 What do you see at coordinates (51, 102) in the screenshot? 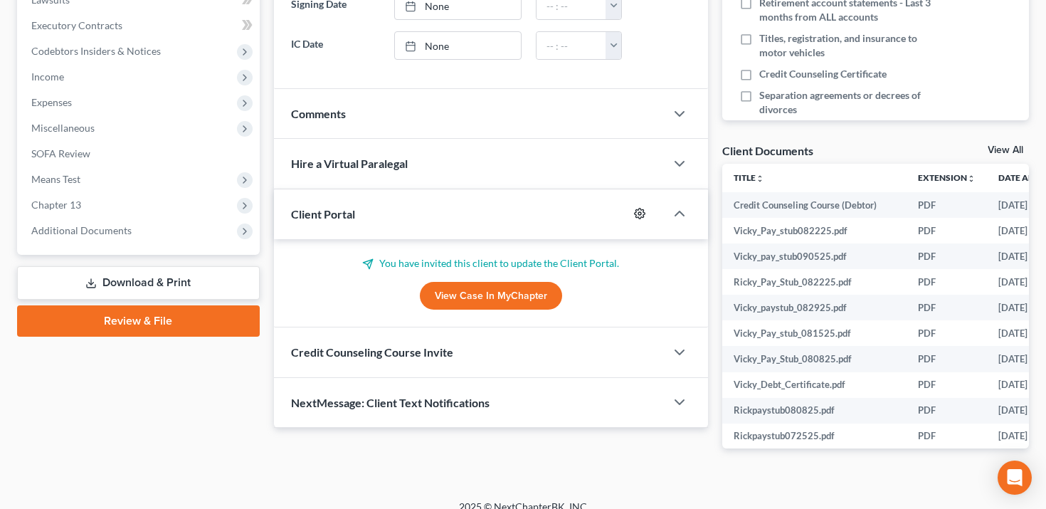
I see `span: Expenses` at bounding box center [51, 102].